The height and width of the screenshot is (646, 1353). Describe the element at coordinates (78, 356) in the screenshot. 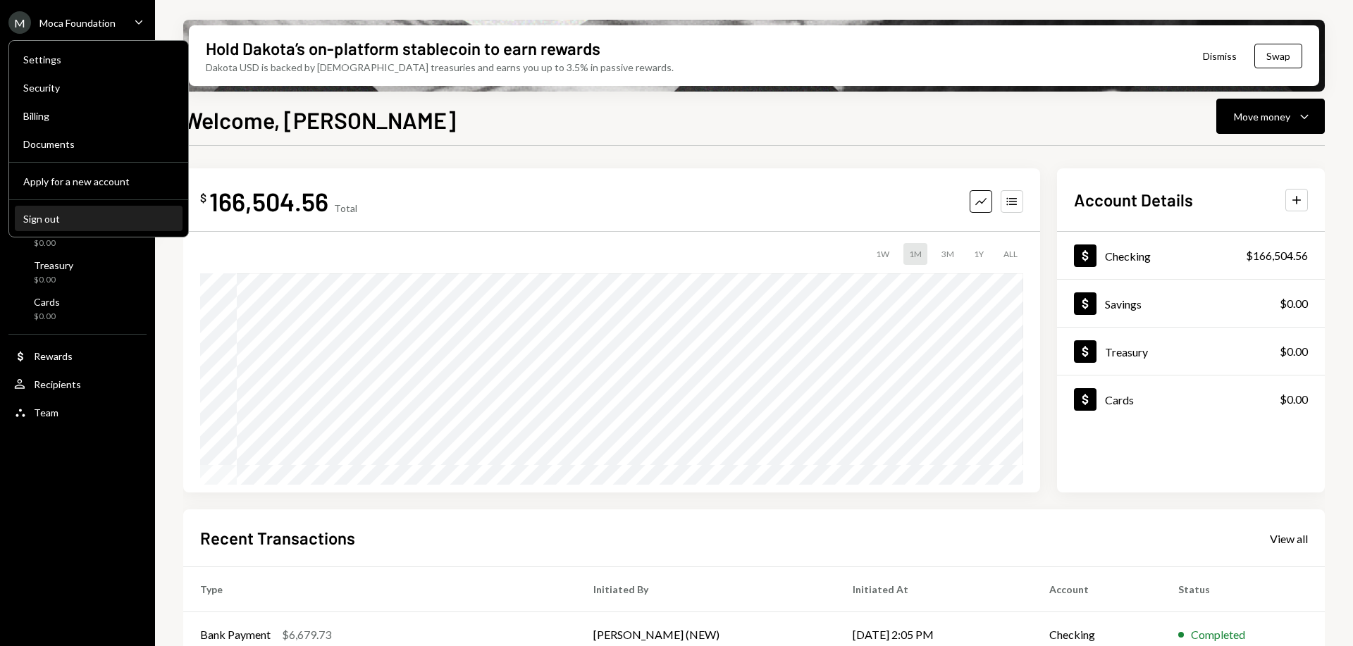

I see `a: Rewards` at that location.